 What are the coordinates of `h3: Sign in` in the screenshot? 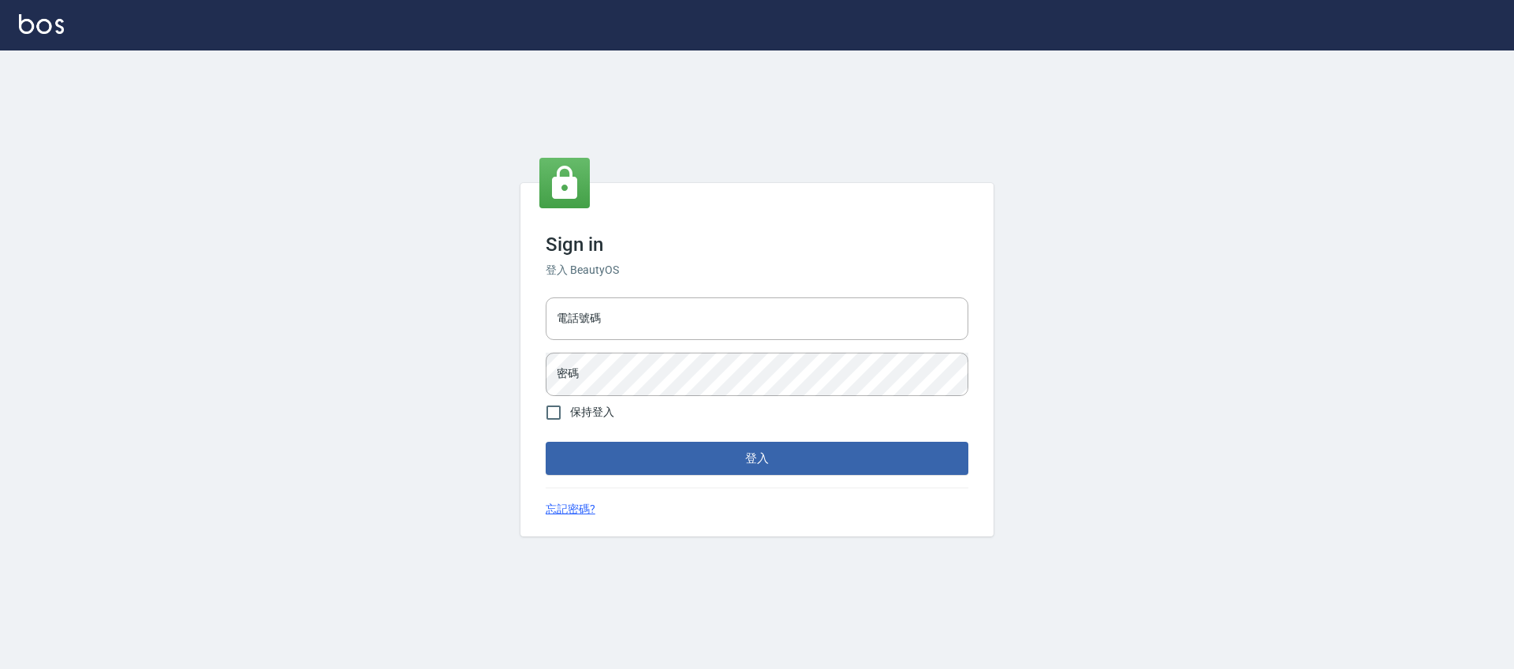 It's located at (757, 244).